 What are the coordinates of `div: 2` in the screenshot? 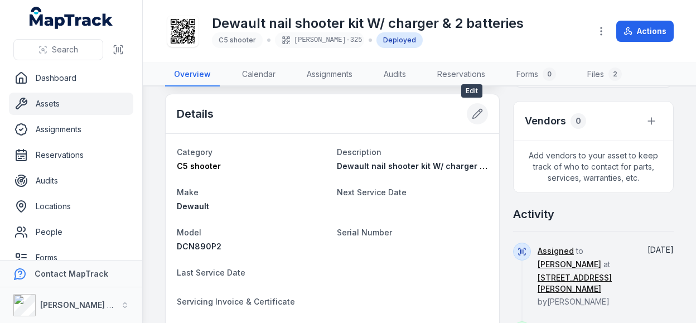 It's located at (615, 74).